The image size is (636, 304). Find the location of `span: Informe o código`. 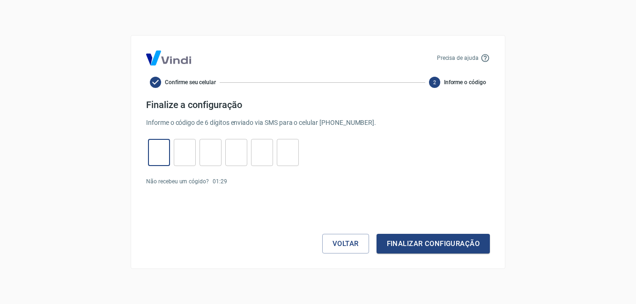

span: Informe o código is located at coordinates (465, 82).